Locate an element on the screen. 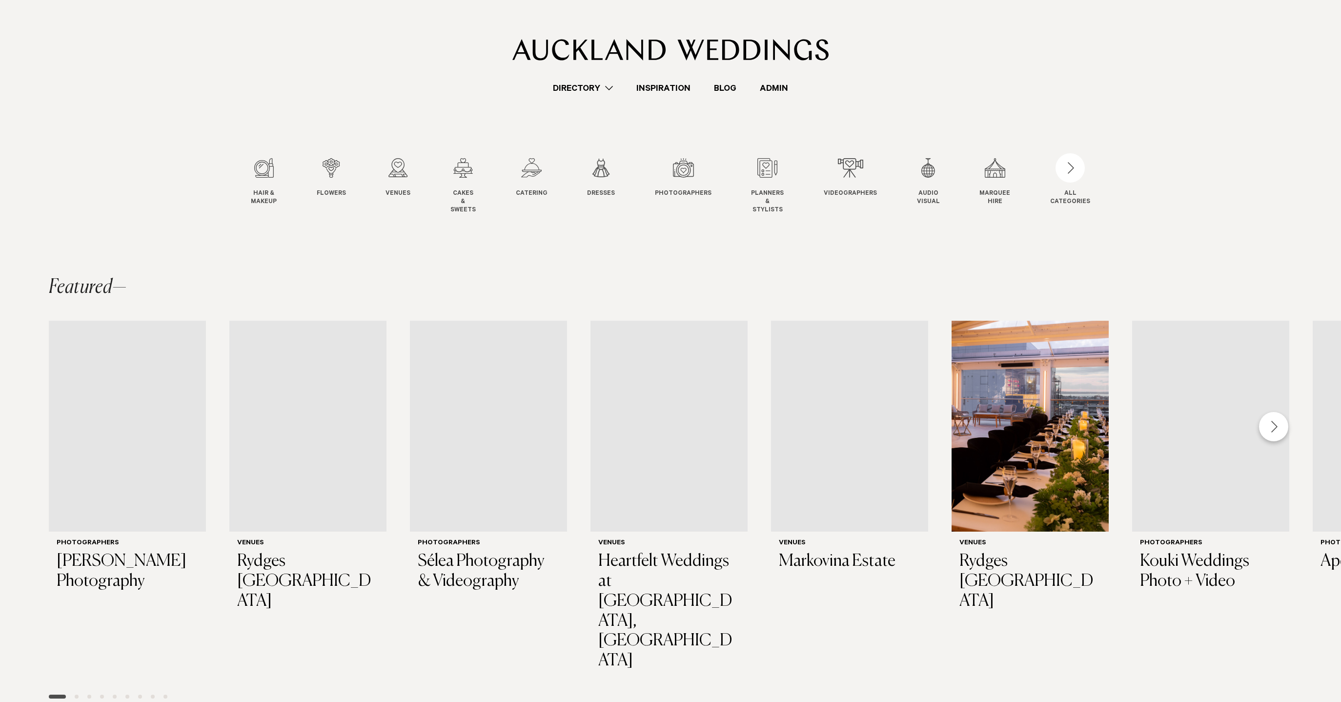 The image size is (1341, 702). div: ALL CATEGORIES is located at coordinates (1070, 198).